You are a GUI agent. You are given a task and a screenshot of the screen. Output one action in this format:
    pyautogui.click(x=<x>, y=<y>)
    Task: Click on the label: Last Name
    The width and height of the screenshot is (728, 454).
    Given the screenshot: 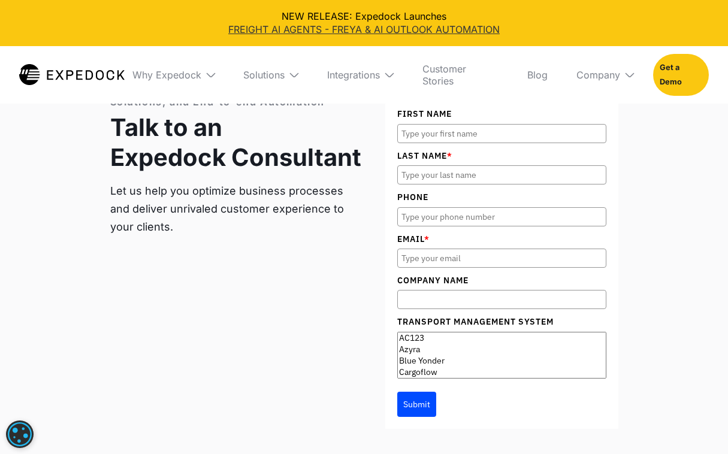 What is the action you would take?
    pyautogui.click(x=501, y=156)
    